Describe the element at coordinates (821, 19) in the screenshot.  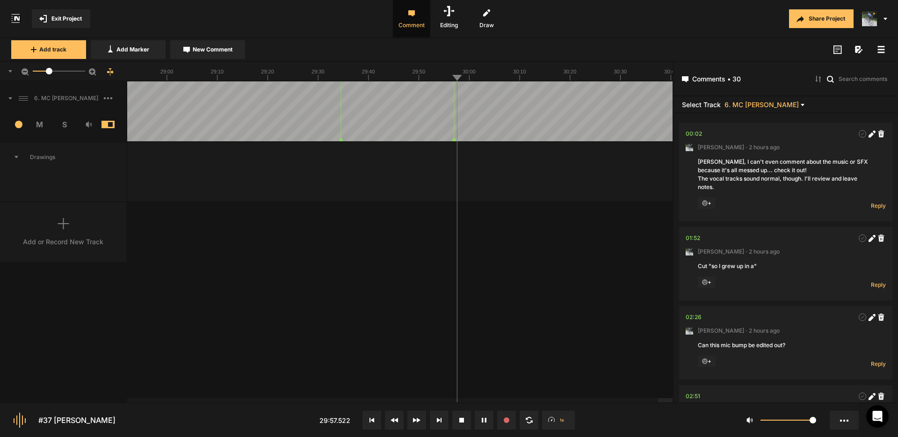
I see `button: Share Project` at that location.